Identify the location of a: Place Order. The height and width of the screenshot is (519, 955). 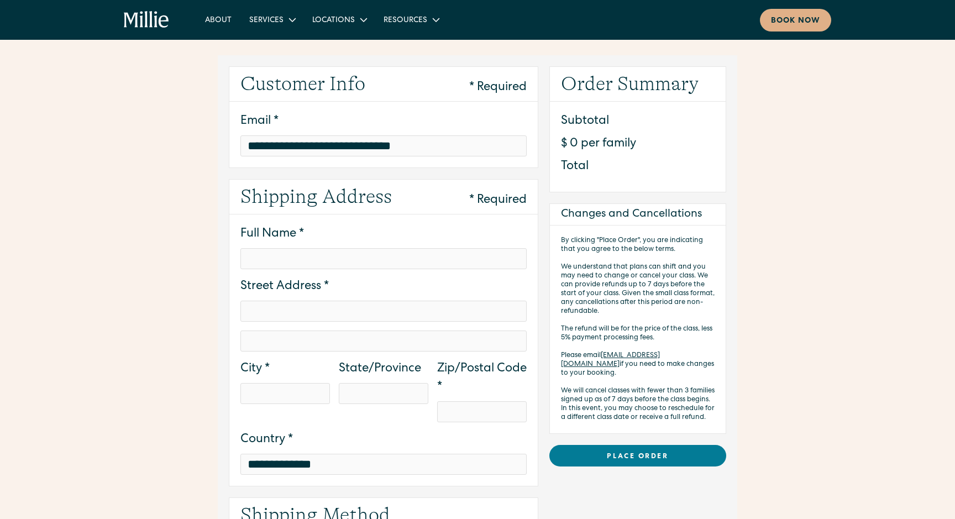
(638, 456).